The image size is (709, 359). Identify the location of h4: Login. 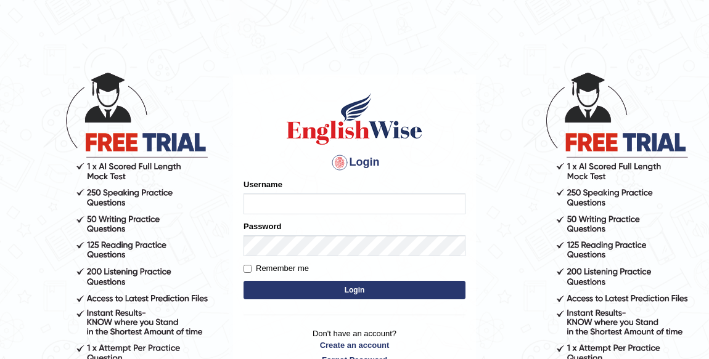
(354, 163).